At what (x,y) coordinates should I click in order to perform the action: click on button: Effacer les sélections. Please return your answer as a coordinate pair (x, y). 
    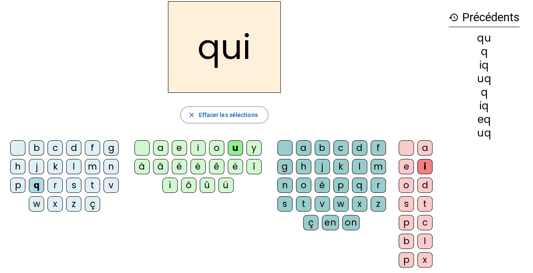
    Looking at the image, I should click on (224, 115).